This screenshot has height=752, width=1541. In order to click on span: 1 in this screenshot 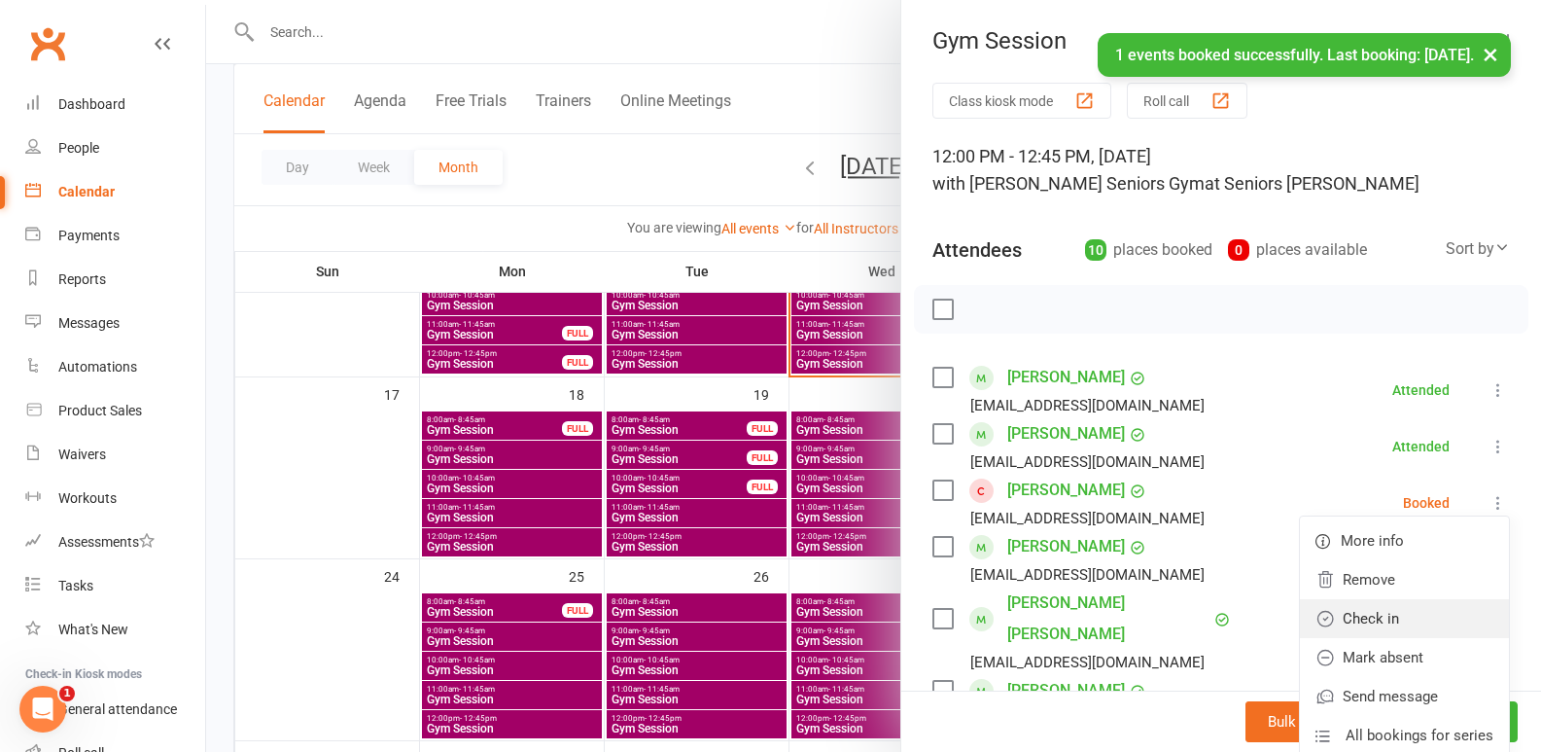, I will do `click(67, 693)`.